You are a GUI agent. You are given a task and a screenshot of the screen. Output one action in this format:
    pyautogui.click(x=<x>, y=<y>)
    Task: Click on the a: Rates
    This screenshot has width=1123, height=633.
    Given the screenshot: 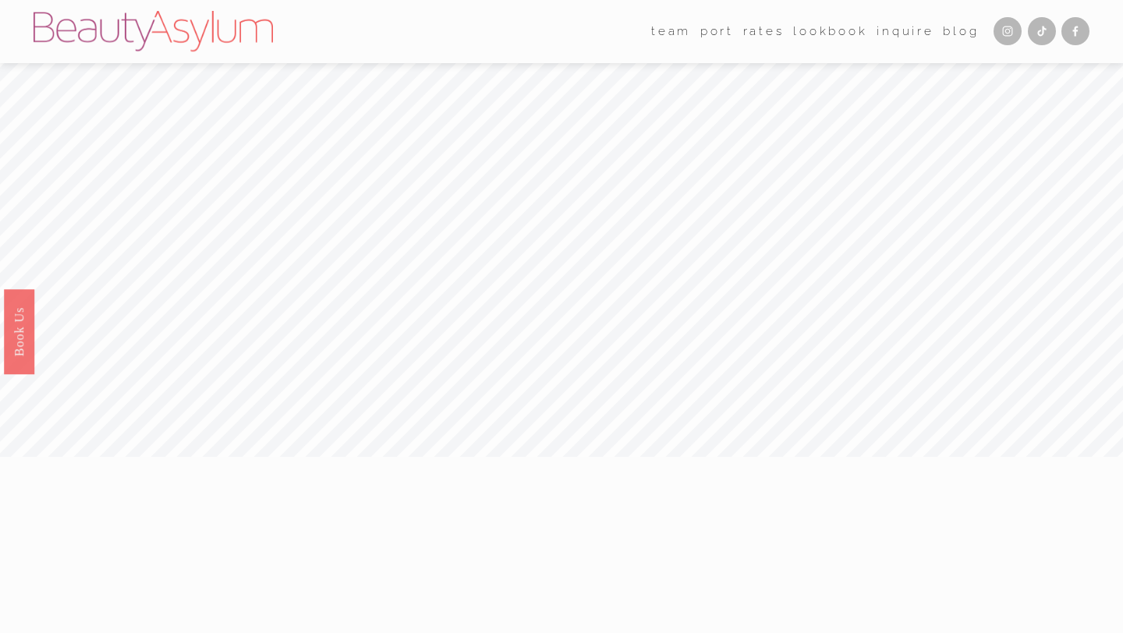 What is the action you would take?
    pyautogui.click(x=763, y=31)
    